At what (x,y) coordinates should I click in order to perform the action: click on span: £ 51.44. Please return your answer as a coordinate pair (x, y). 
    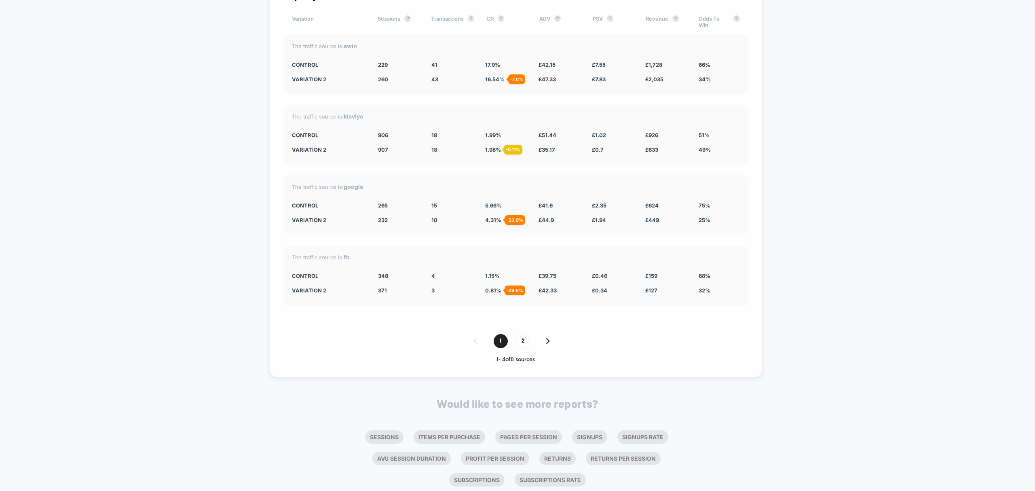
    Looking at the image, I should click on (547, 135).